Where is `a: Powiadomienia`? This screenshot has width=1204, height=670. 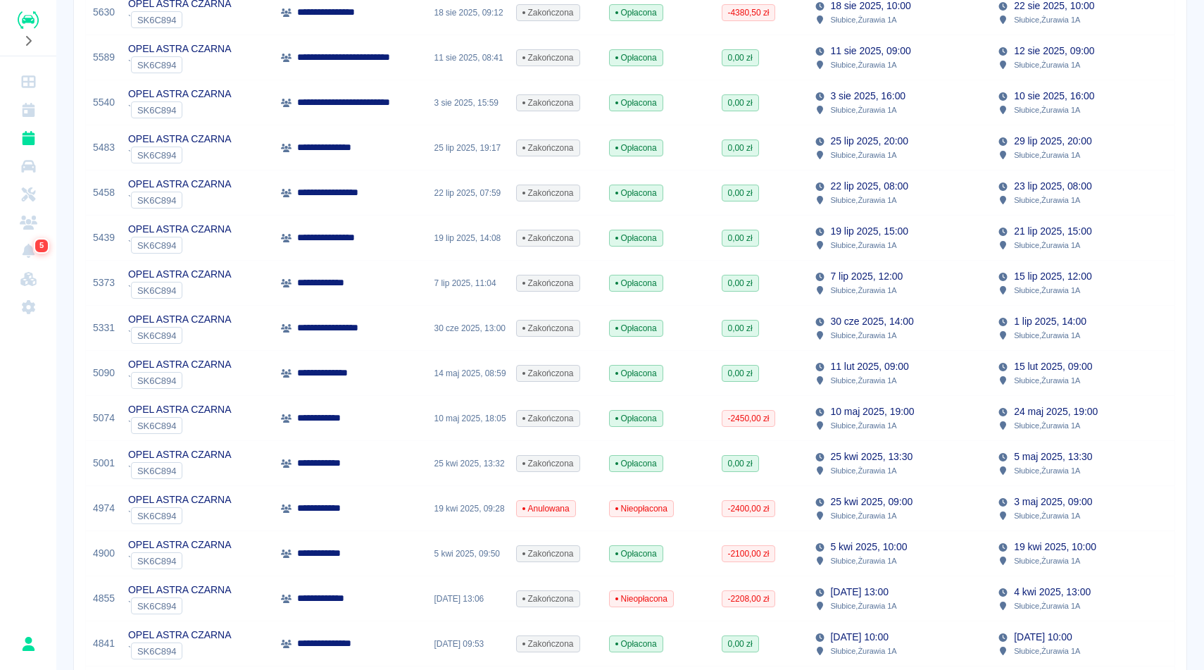
a: Powiadomienia is located at coordinates (28, 251).